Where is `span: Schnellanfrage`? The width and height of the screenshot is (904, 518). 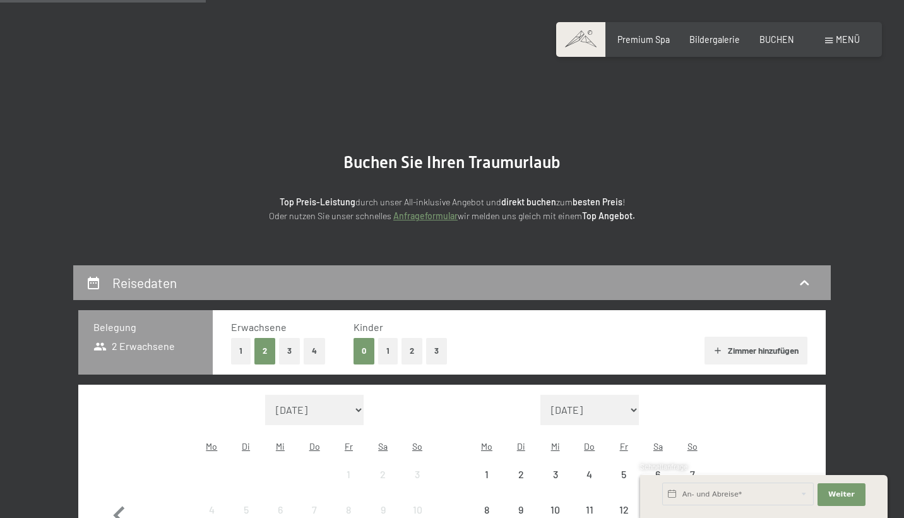
span: Schnellanfrage is located at coordinates (664, 466).